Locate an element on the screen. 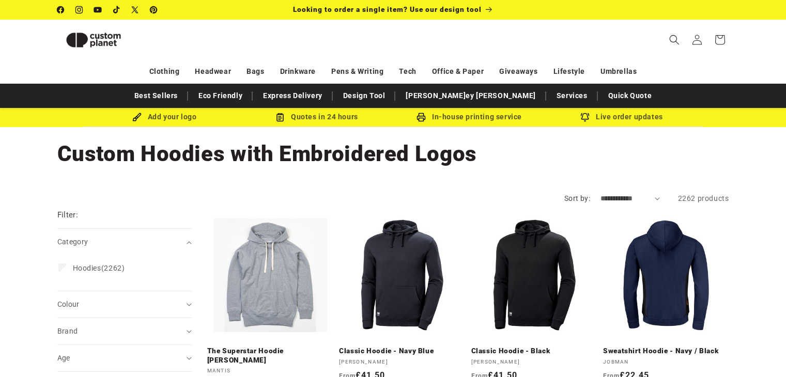  h1: Custom Hoodies with Embroidered Logos is located at coordinates (393, 154).